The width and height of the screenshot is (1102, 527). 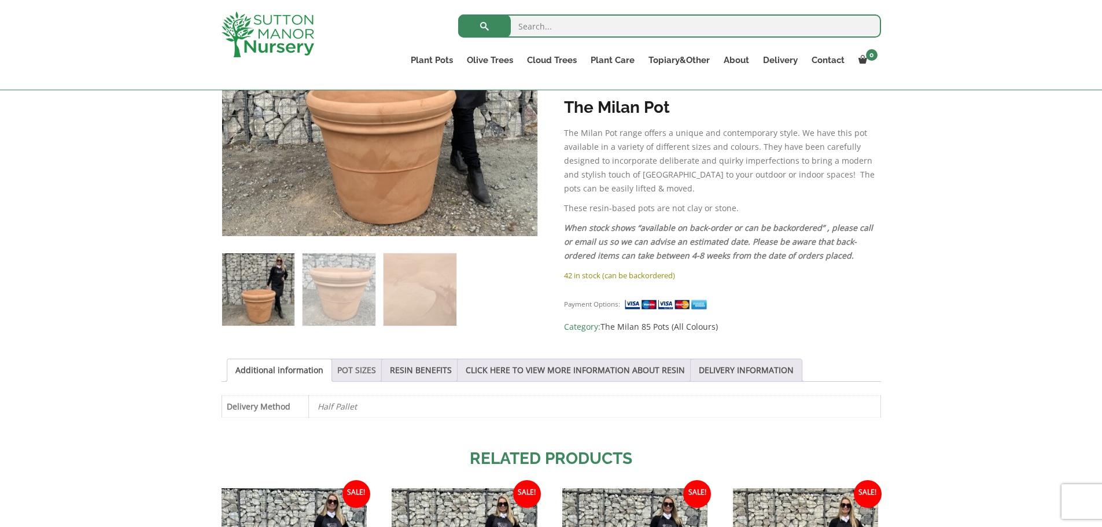 I want to click on a: POT SIZES, so click(x=356, y=370).